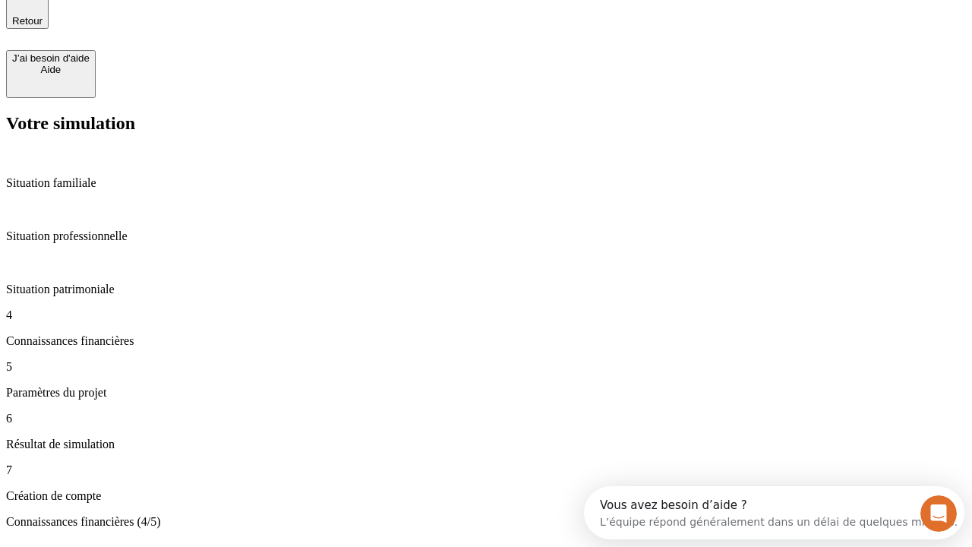 This screenshot has height=547, width=972. What do you see at coordinates (194, 19) in the screenshot?
I see `div: Vous avez besoin d’aide ?` at bounding box center [194, 19].